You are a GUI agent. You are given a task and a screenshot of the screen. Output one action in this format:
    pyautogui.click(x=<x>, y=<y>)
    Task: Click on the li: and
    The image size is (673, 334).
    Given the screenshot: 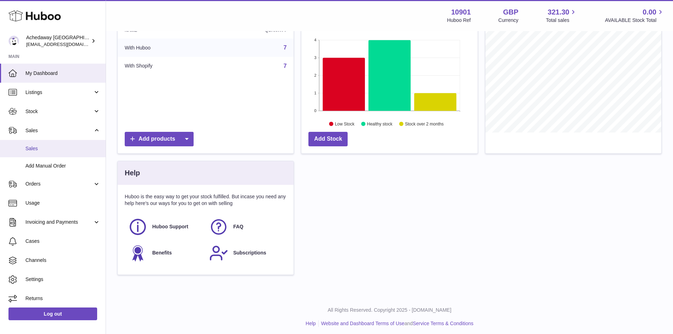 What is the action you would take?
    pyautogui.click(x=396, y=323)
    